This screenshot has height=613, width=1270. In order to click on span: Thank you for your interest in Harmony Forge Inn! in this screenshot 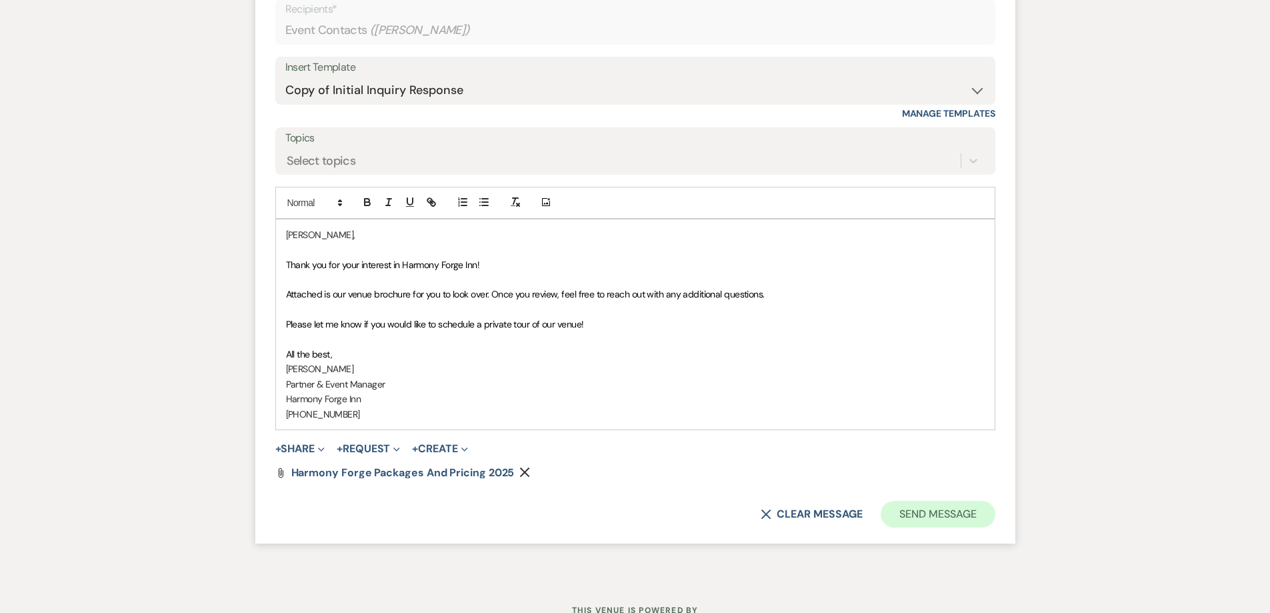, I will do `click(383, 265)`.